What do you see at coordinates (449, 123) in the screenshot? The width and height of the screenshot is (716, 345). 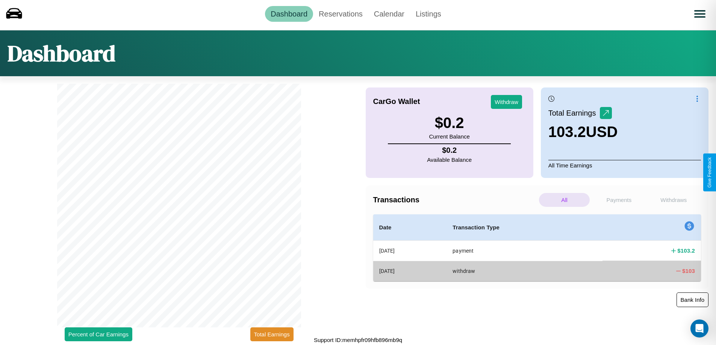 I see `h3: $ 0.2` at bounding box center [449, 123].